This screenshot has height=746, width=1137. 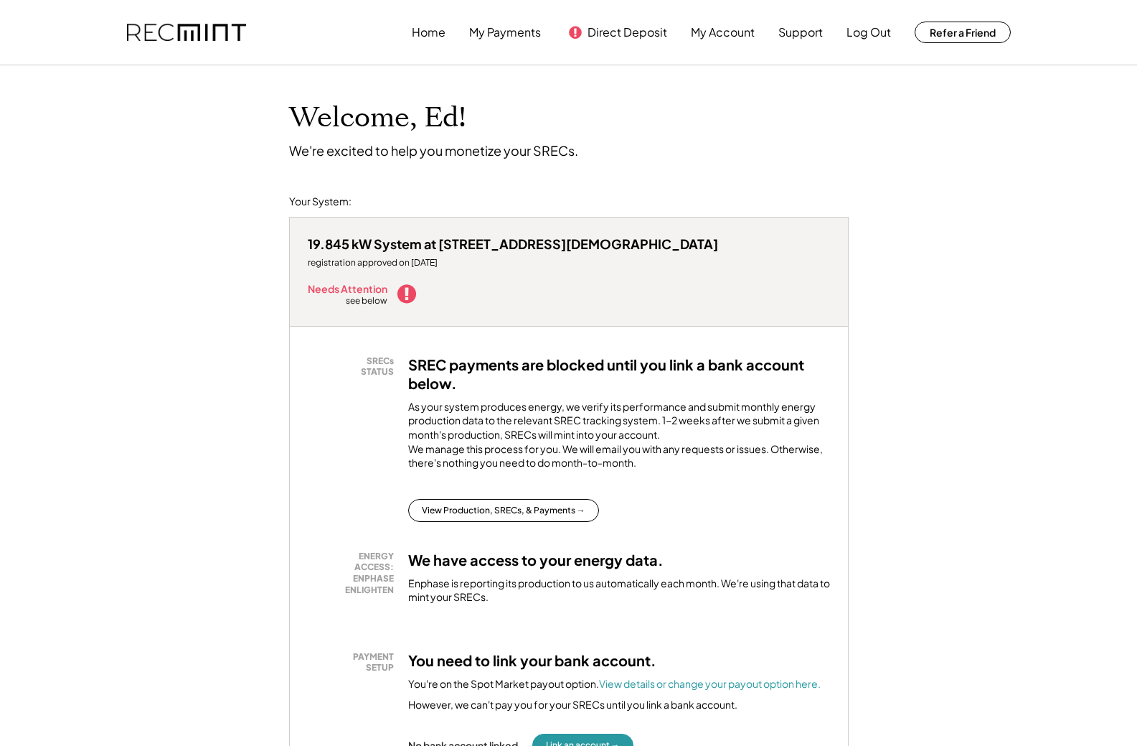 What do you see at coordinates (723, 32) in the screenshot?
I see `button: My Account` at bounding box center [723, 32].